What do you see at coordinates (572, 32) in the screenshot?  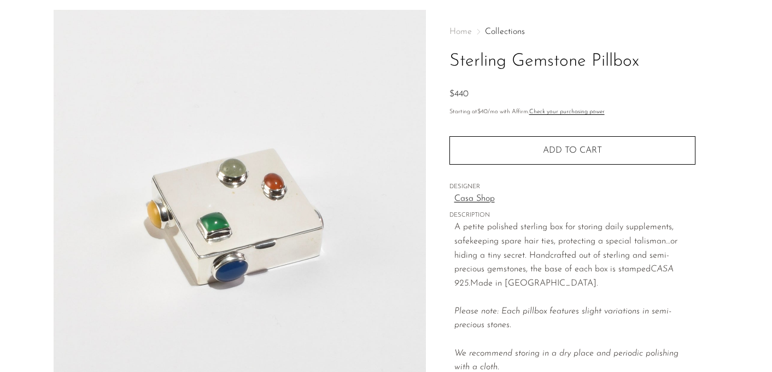 I see `nav: Breadcrumbs` at bounding box center [572, 32].